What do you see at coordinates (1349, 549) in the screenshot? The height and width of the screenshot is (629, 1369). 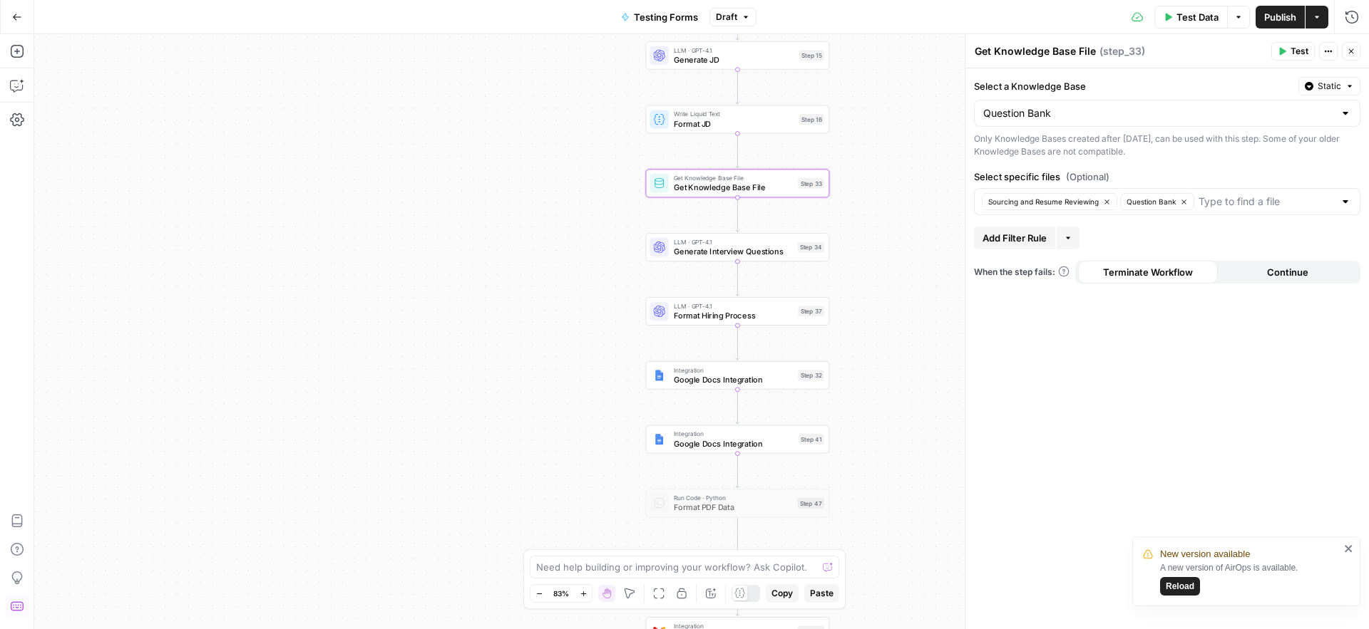 I see `button: close` at bounding box center [1349, 549].